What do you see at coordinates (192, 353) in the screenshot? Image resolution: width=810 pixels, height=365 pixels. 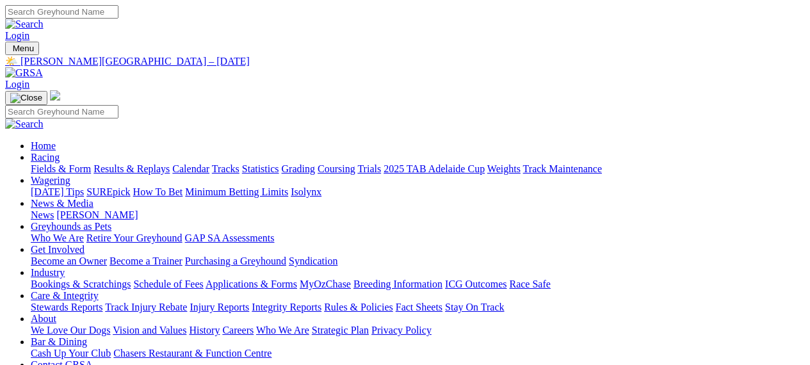 I see `a: Chasers Restaurant & Function Centre` at bounding box center [192, 353].